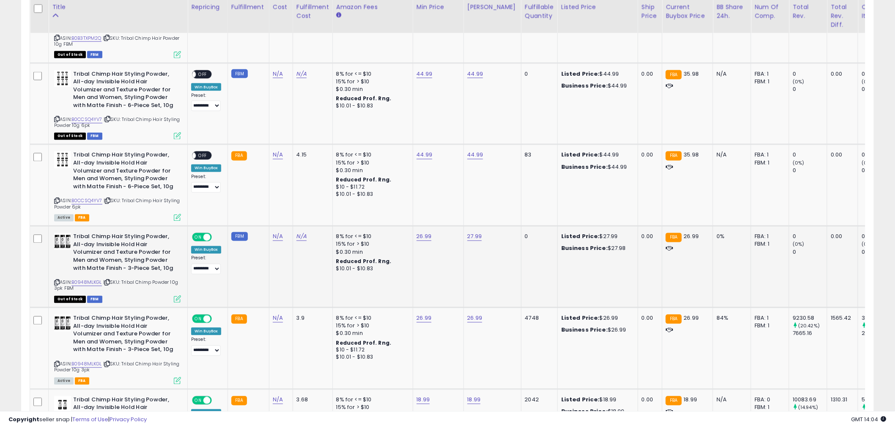 The height and width of the screenshot is (428, 895). What do you see at coordinates (373, 7) in the screenshot?
I see `div: Amazon Fees` at bounding box center [373, 7].